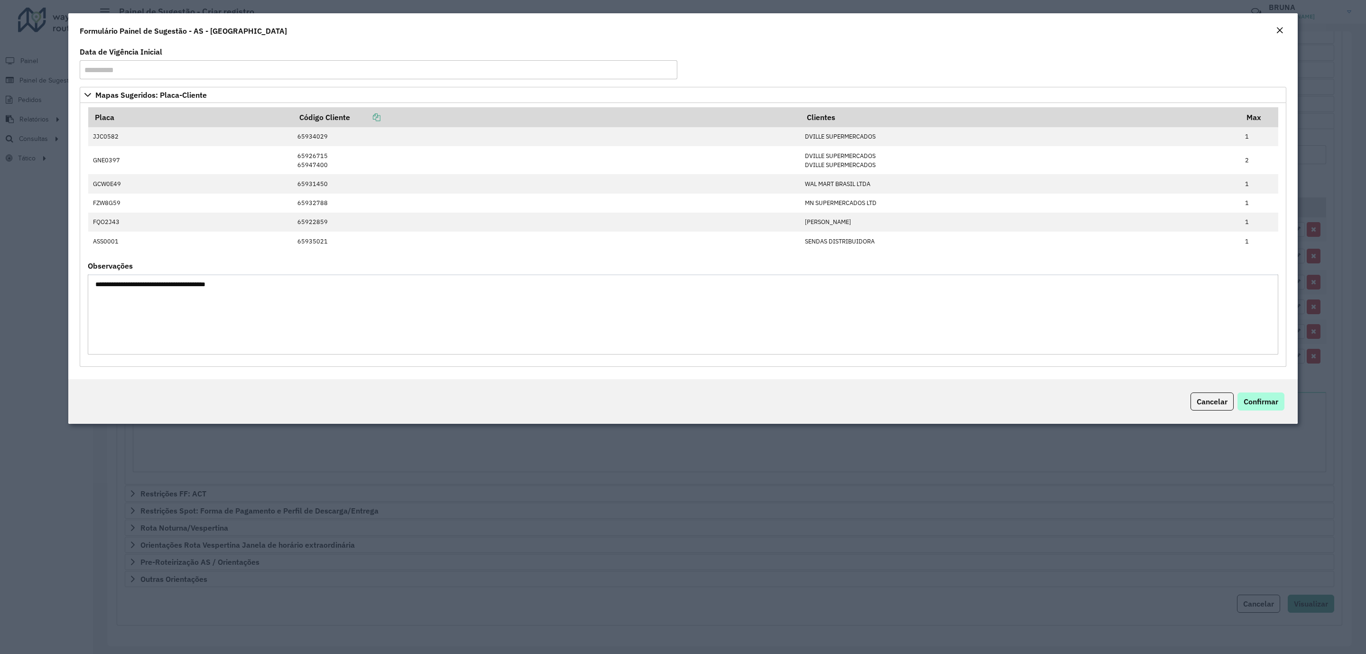  I want to click on span: Confirmar, so click(1261, 401).